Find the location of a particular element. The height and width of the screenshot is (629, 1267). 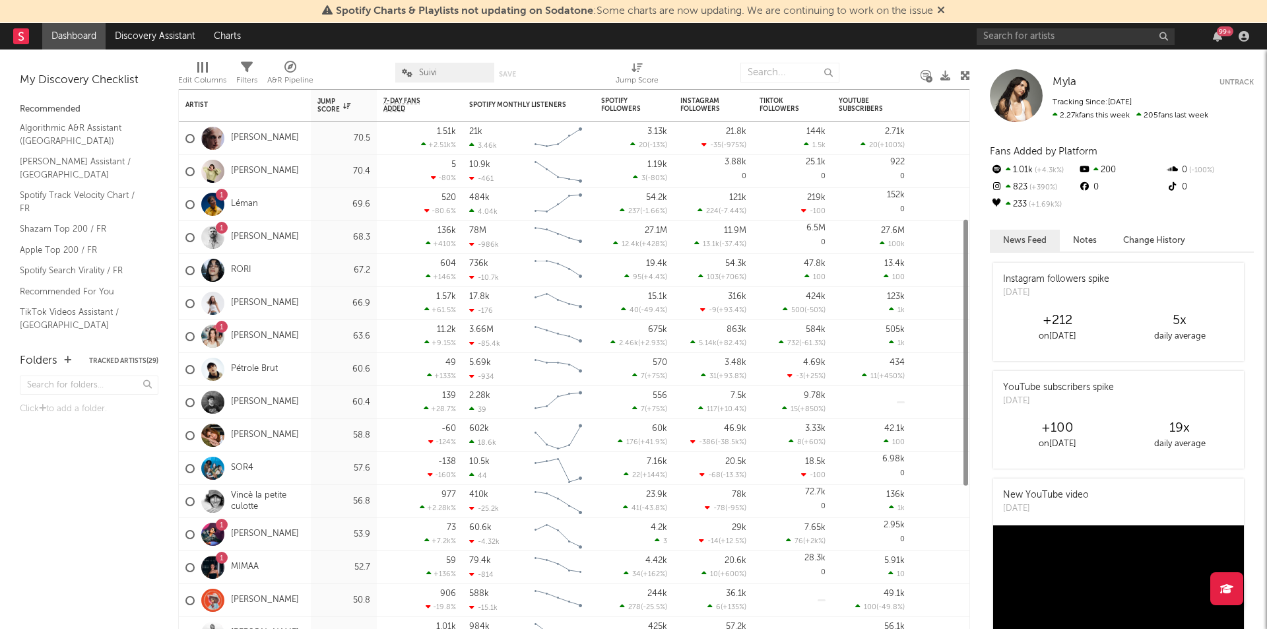

div: 78M is located at coordinates (478, 230).